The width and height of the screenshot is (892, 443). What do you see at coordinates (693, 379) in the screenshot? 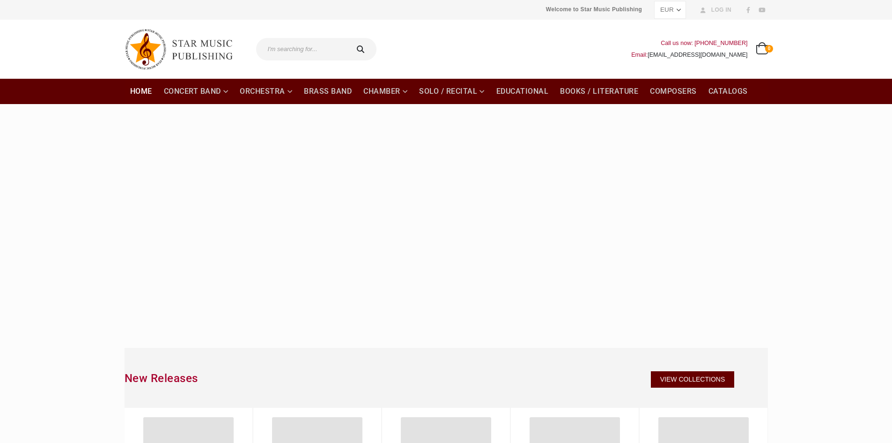
I see `a: VIEW COLLECTIONS` at bounding box center [693, 379].